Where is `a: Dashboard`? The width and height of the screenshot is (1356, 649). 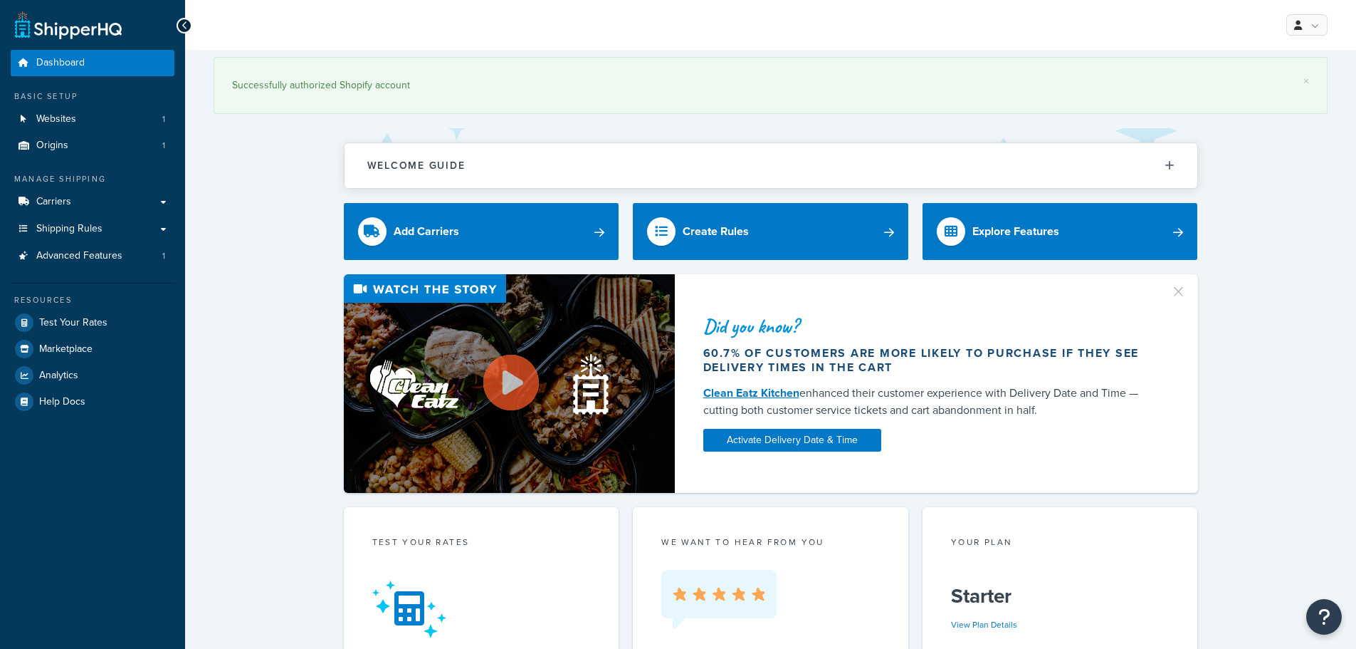
a: Dashboard is located at coordinates (93, 63).